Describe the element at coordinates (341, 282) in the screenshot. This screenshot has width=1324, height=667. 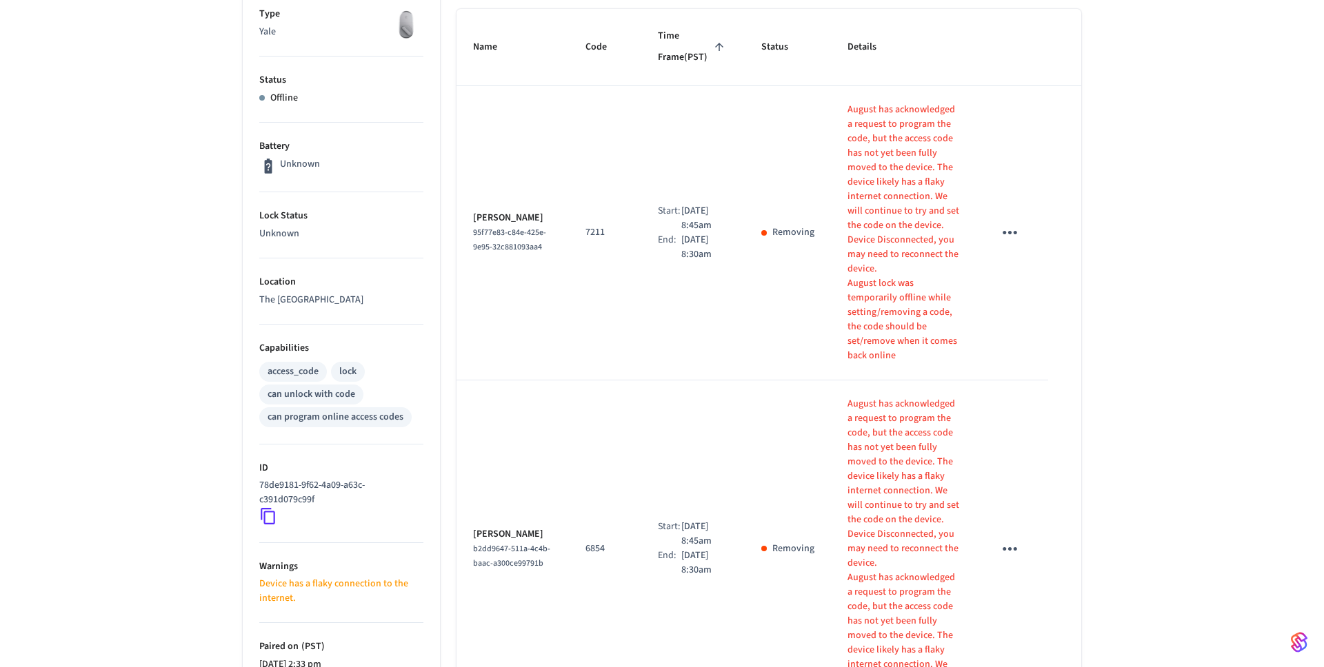
I see `p: Location` at that location.